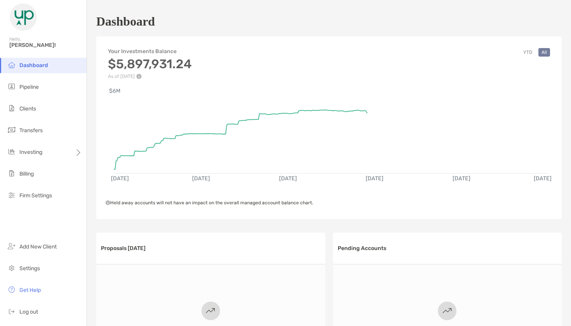 Image resolution: width=571 pixels, height=326 pixels. Describe the element at coordinates (150, 51) in the screenshot. I see `h4: Your Investments Balance` at that location.